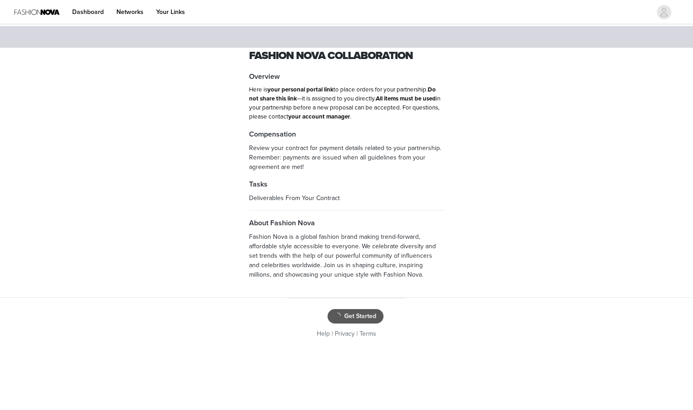 The width and height of the screenshot is (693, 410). I want to click on strong: your personal portal link, so click(300, 90).